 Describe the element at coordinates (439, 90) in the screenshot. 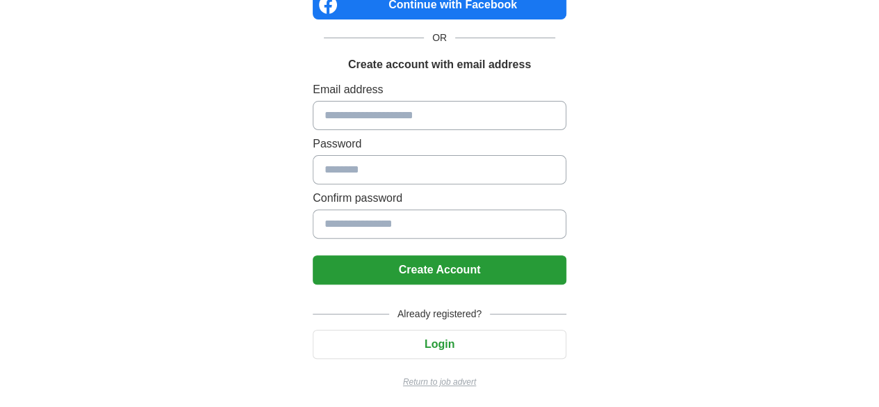

I see `label: Email address` at that location.